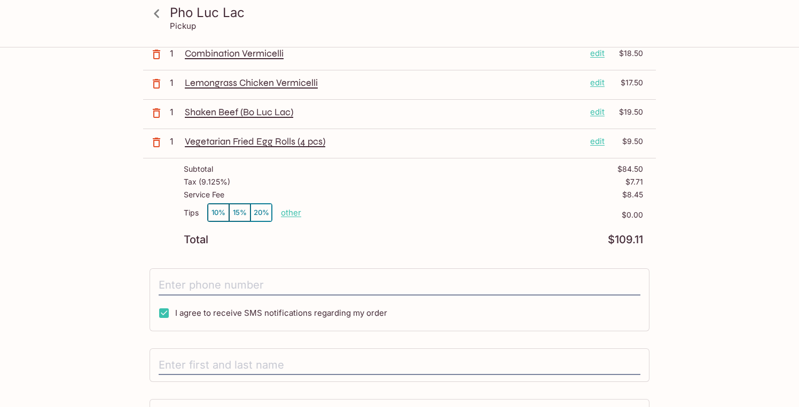 The width and height of the screenshot is (799, 407). Describe the element at coordinates (472, 215) in the screenshot. I see `p: $0.00` at that location.